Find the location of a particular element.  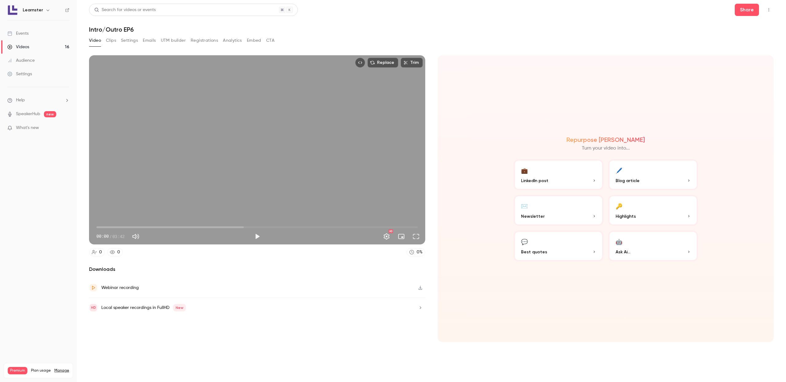

button: 🤖Ask Ai... is located at coordinates (653, 246).